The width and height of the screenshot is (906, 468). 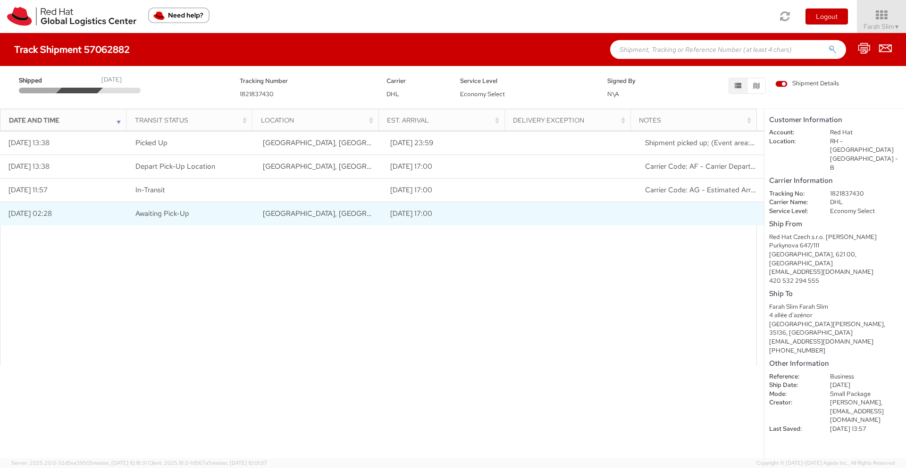 What do you see at coordinates (179, 15) in the screenshot?
I see `button: Need help?` at bounding box center [179, 15].